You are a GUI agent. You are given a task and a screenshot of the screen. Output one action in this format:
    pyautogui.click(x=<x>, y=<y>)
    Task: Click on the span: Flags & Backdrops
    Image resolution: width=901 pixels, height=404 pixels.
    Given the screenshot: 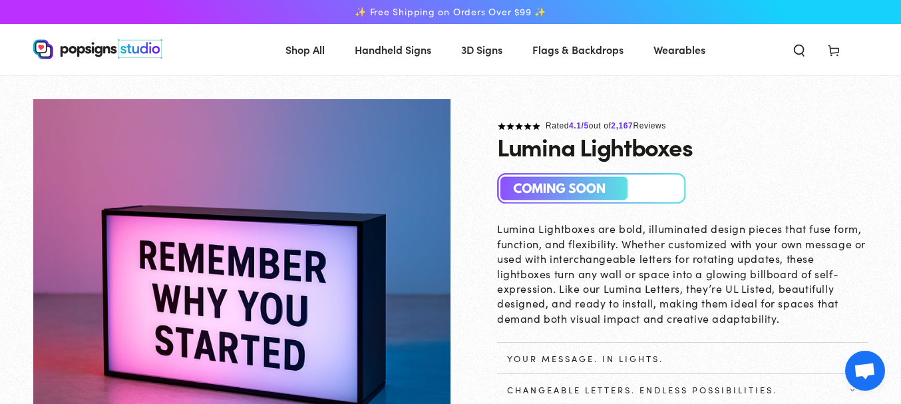 What is the action you would take?
    pyautogui.click(x=578, y=49)
    